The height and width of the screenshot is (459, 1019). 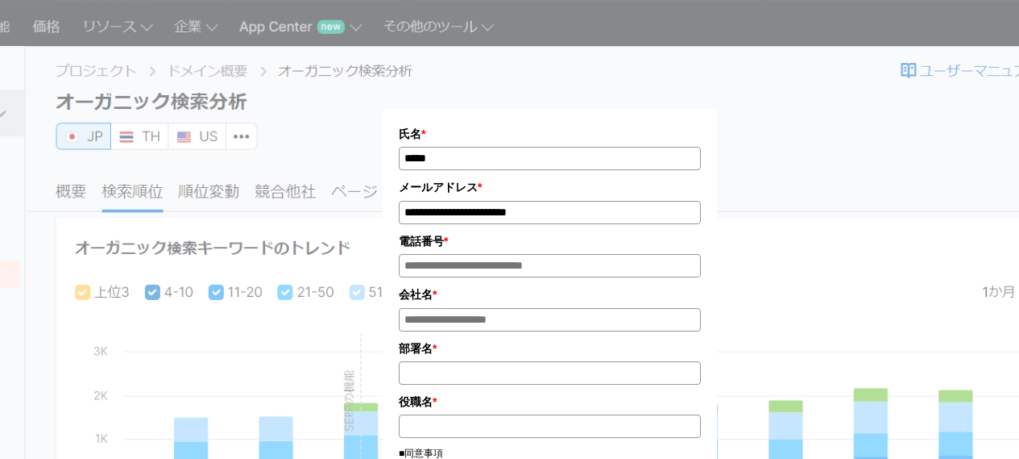 What do you see at coordinates (550, 134) in the screenshot?
I see `label: 氏名` at bounding box center [550, 134].